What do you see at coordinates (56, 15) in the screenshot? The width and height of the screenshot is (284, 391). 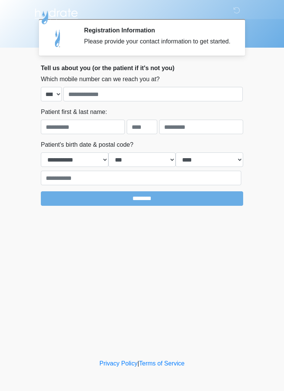 I see `img: Hydrate IV Bar - Chandler Logo` at bounding box center [56, 15].